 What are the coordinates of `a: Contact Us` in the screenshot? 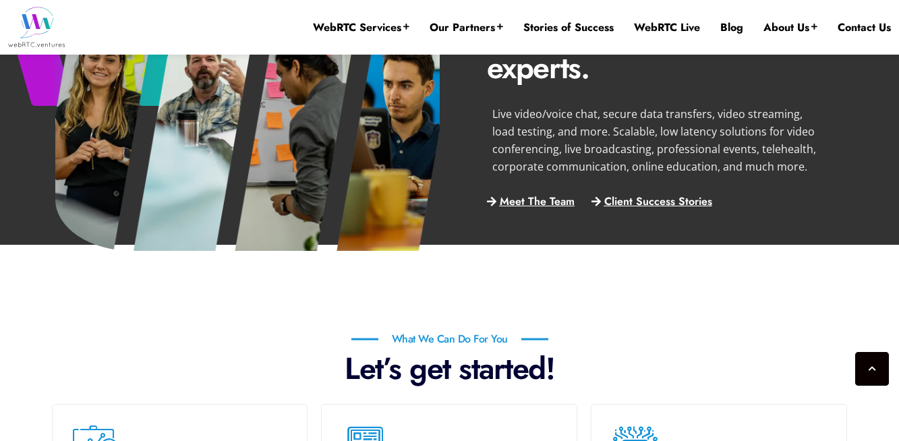 It's located at (864, 28).